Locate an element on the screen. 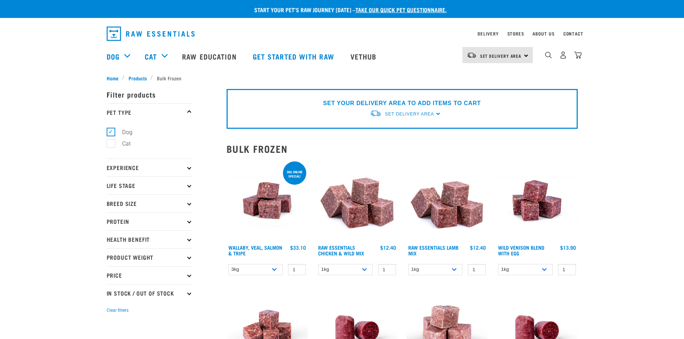 This screenshot has width=684, height=339. a: Dog is located at coordinates (113, 56).